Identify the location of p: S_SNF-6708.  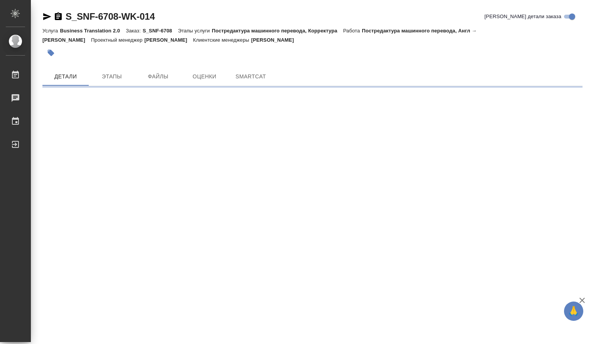
(161, 30).